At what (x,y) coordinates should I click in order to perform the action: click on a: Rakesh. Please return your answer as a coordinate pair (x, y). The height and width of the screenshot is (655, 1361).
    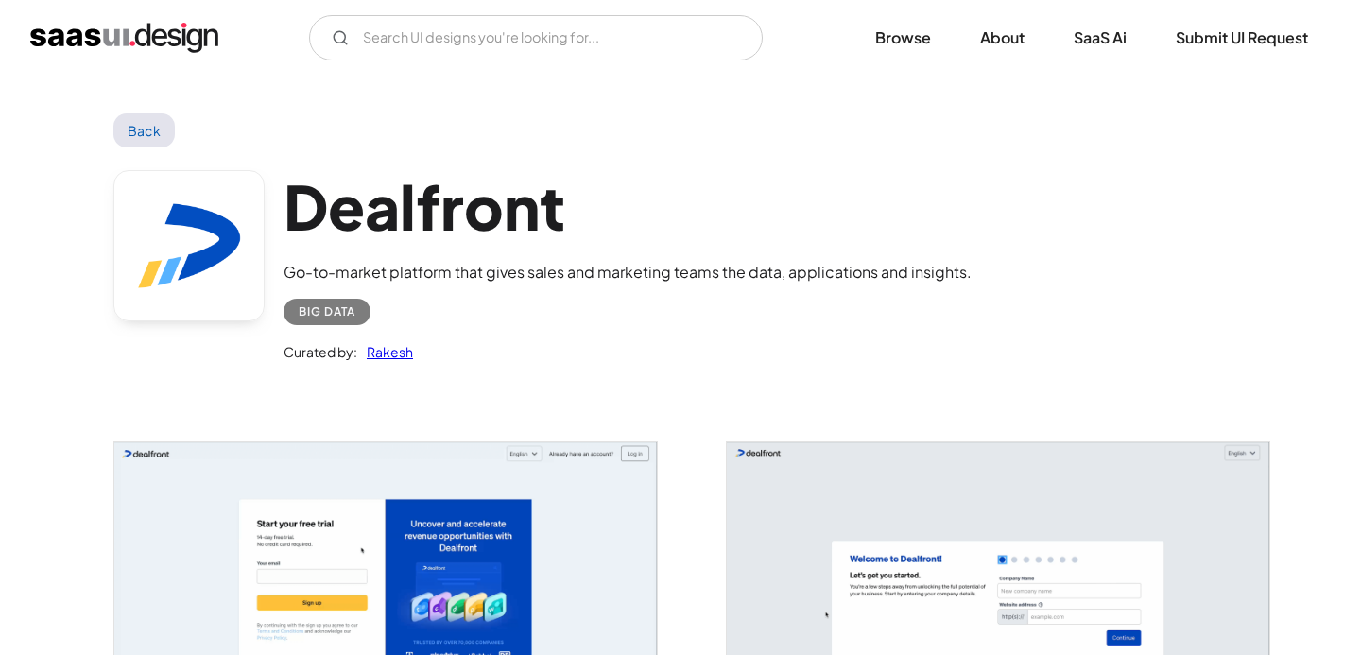
    Looking at the image, I should click on (385, 352).